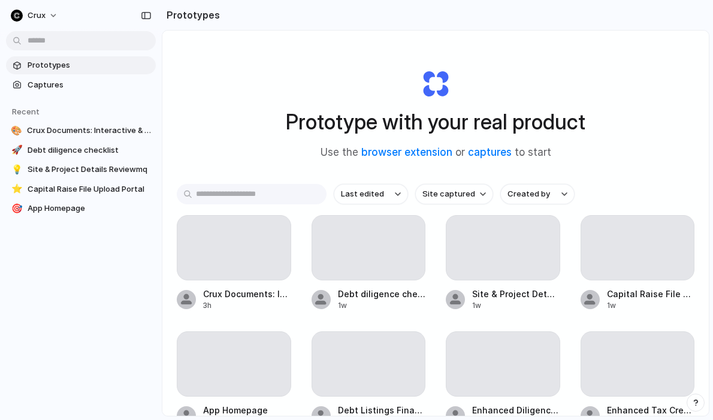 The image size is (713, 420). What do you see at coordinates (191, 15) in the screenshot?
I see `h2: Prototypes` at bounding box center [191, 15].